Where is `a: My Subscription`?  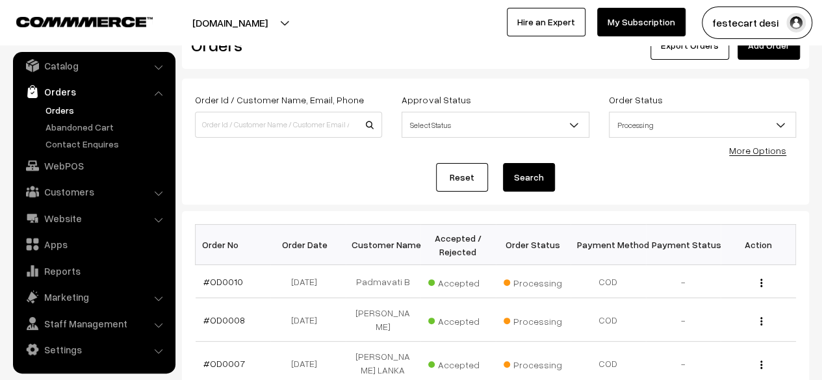
a: My Subscription is located at coordinates (641, 22).